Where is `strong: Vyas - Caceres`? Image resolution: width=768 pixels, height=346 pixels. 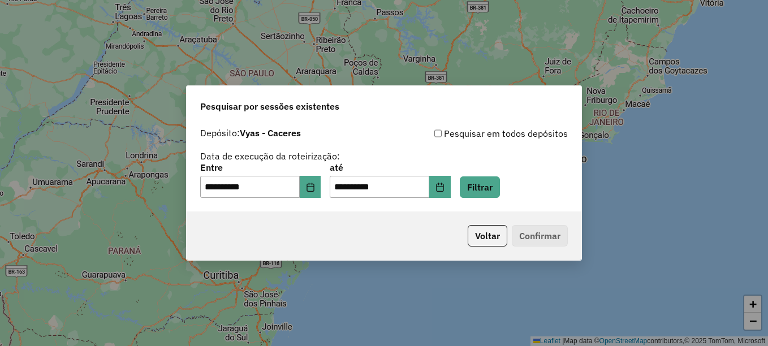 strong: Vyas - Caceres is located at coordinates (270, 133).